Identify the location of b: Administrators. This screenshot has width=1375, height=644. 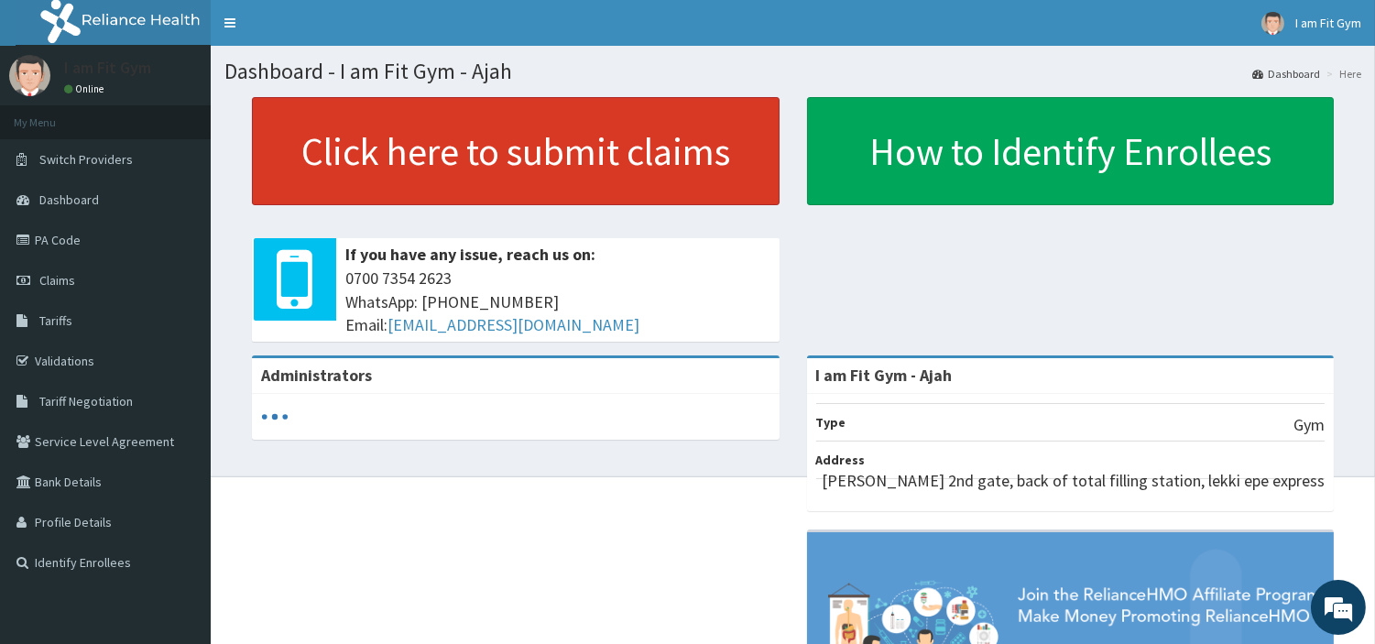
(316, 375).